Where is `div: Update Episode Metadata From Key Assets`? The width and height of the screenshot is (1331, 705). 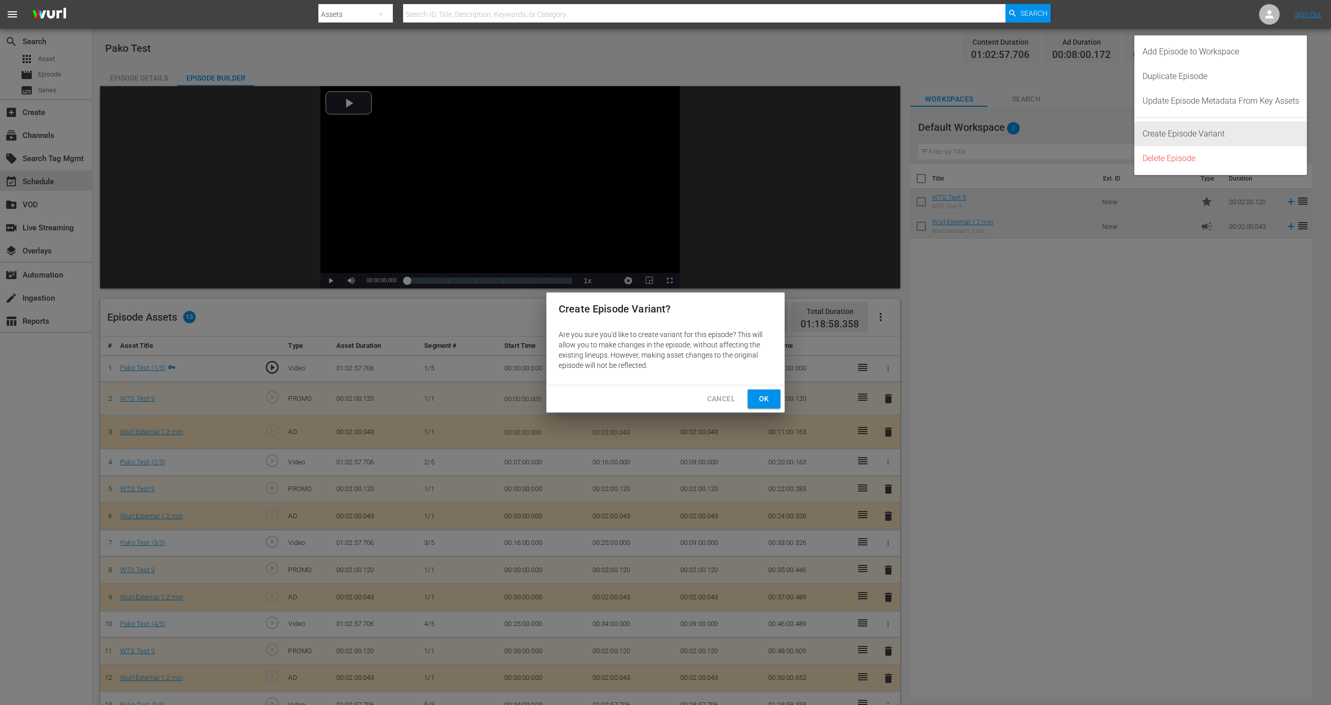 div: Update Episode Metadata From Key Assets is located at coordinates (1220, 101).